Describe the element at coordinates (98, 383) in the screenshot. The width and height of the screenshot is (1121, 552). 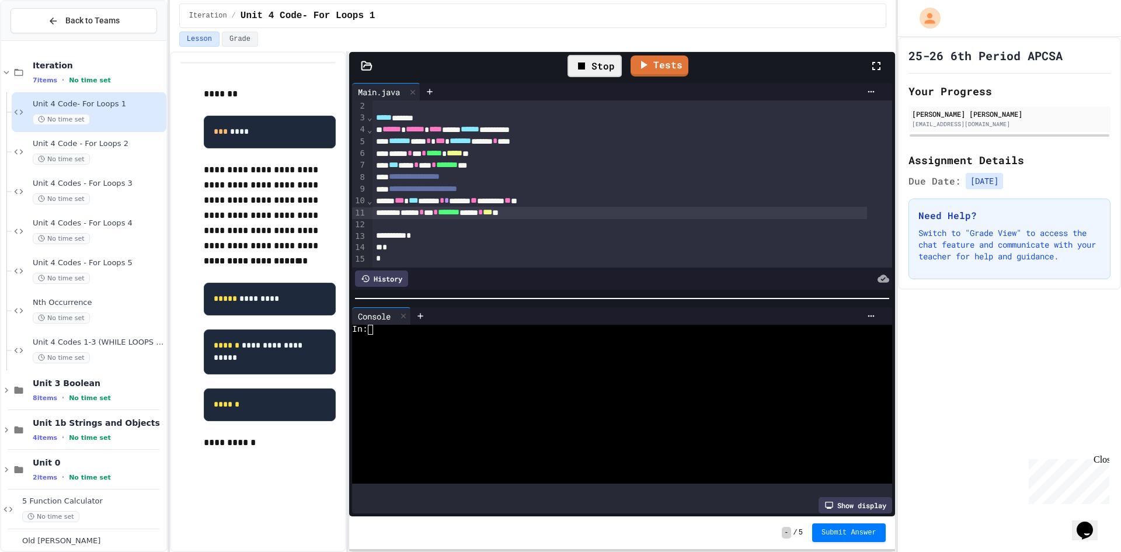
I see `span: Unit 3 Boolean` at that location.